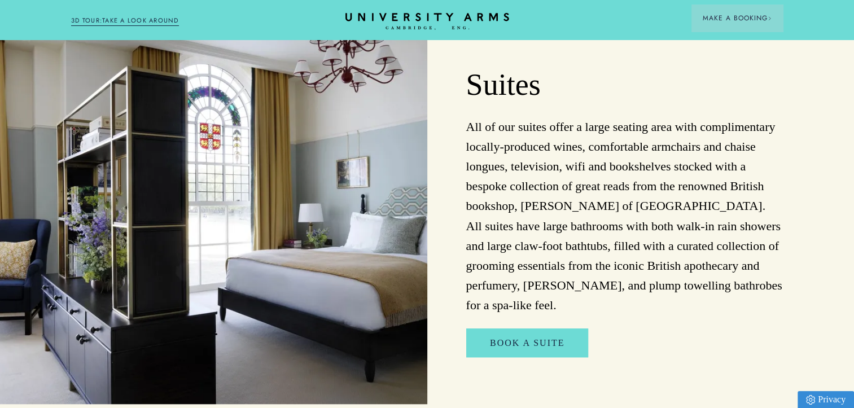 Image resolution: width=854 pixels, height=408 pixels. Describe the element at coordinates (826, 400) in the screenshot. I see `a: Privacy` at that location.